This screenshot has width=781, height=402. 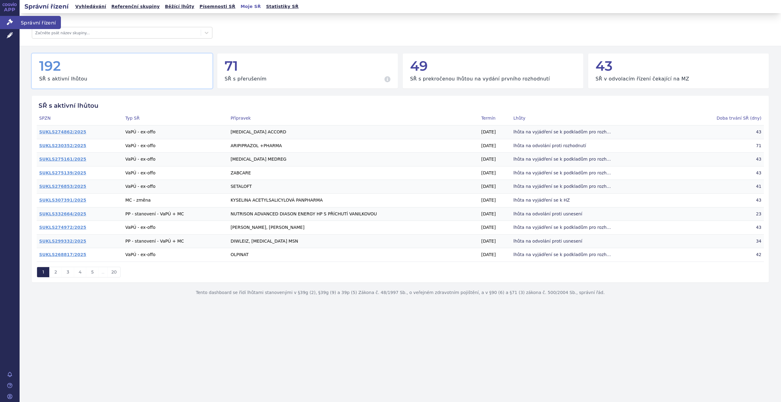 I want to click on button: 2, so click(x=55, y=272).